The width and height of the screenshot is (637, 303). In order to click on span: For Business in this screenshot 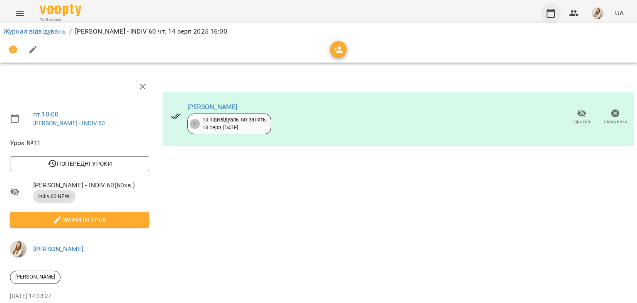, I will do `click(61, 19)`.